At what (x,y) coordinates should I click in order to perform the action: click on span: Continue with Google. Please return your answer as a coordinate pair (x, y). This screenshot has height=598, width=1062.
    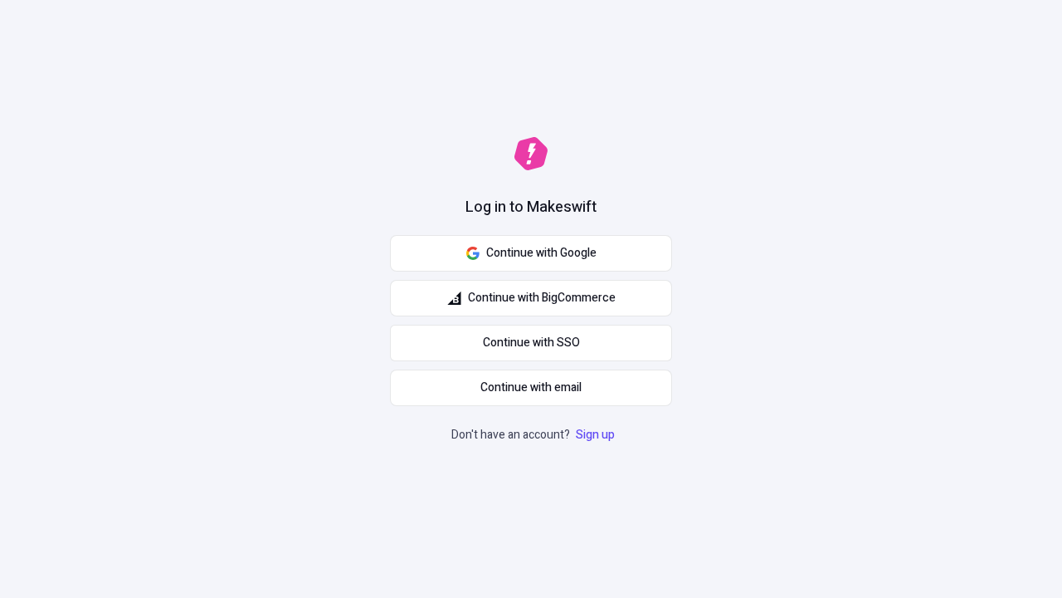
    Looking at the image, I should click on (541, 253).